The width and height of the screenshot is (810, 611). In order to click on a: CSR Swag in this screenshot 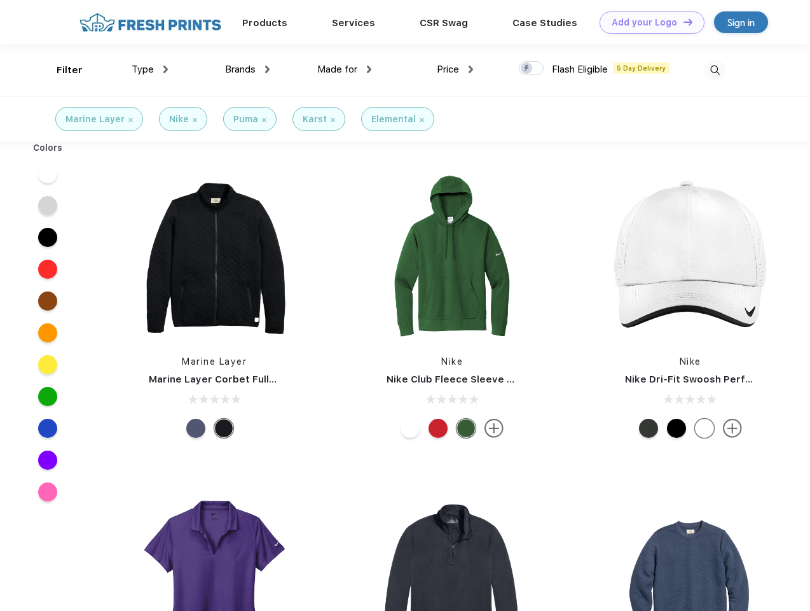, I will do `click(444, 23)`.